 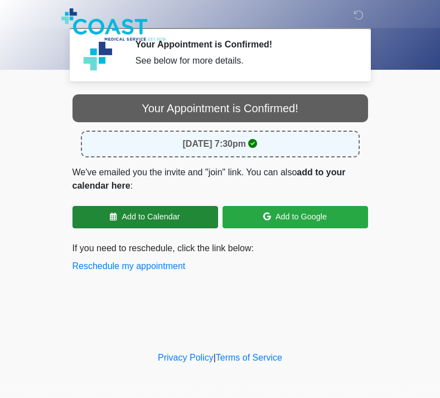 What do you see at coordinates (129, 266) in the screenshot?
I see `button: Reschedule my appointment` at bounding box center [129, 266].